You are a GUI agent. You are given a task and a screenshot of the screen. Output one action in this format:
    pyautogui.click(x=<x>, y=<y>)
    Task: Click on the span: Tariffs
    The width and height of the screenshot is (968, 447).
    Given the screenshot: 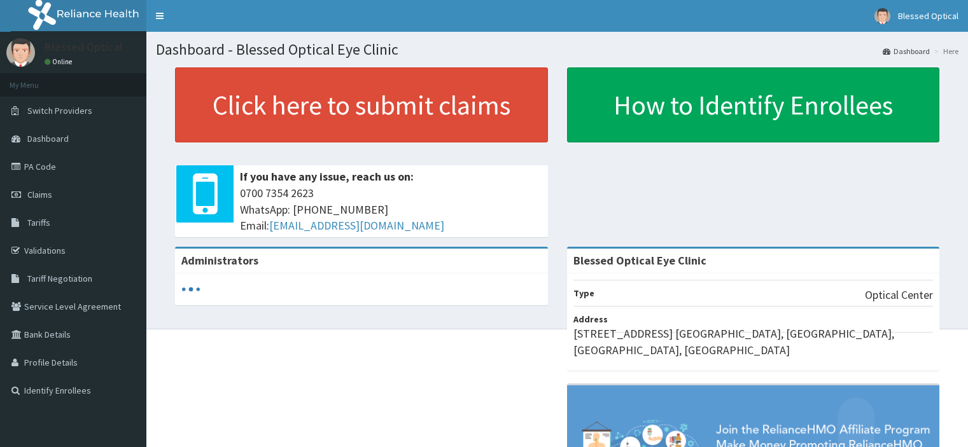 What is the action you would take?
    pyautogui.click(x=39, y=223)
    